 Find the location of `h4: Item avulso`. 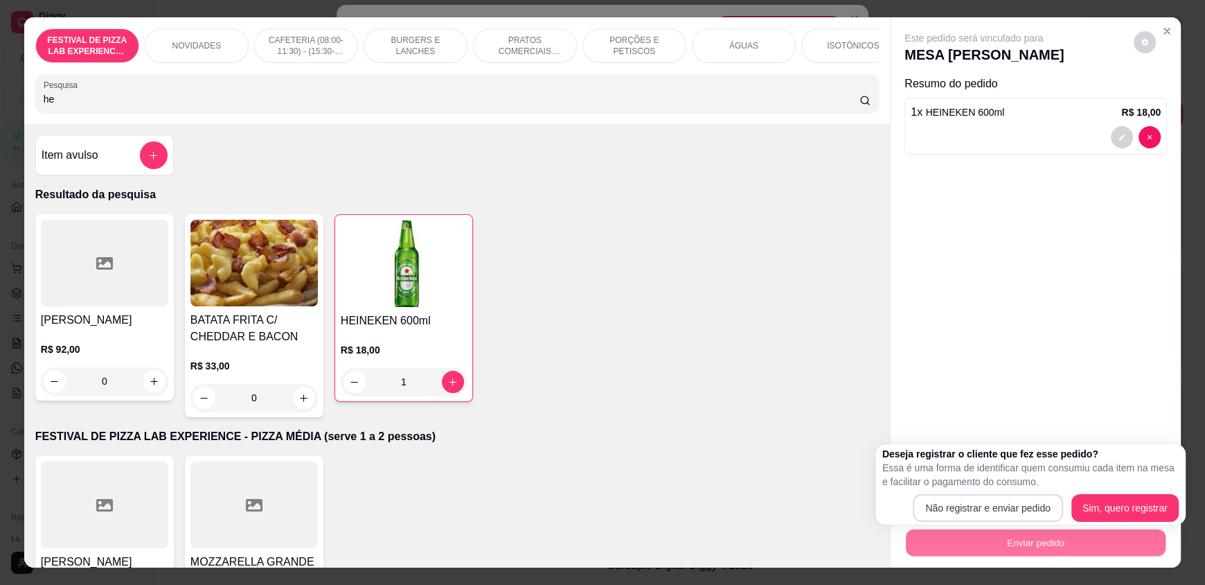

h4: Item avulso is located at coordinates (70, 155).